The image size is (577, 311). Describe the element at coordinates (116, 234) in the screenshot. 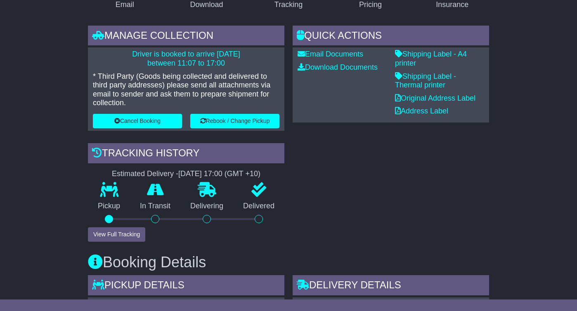

I see `button: View Full Tracking` at that location.